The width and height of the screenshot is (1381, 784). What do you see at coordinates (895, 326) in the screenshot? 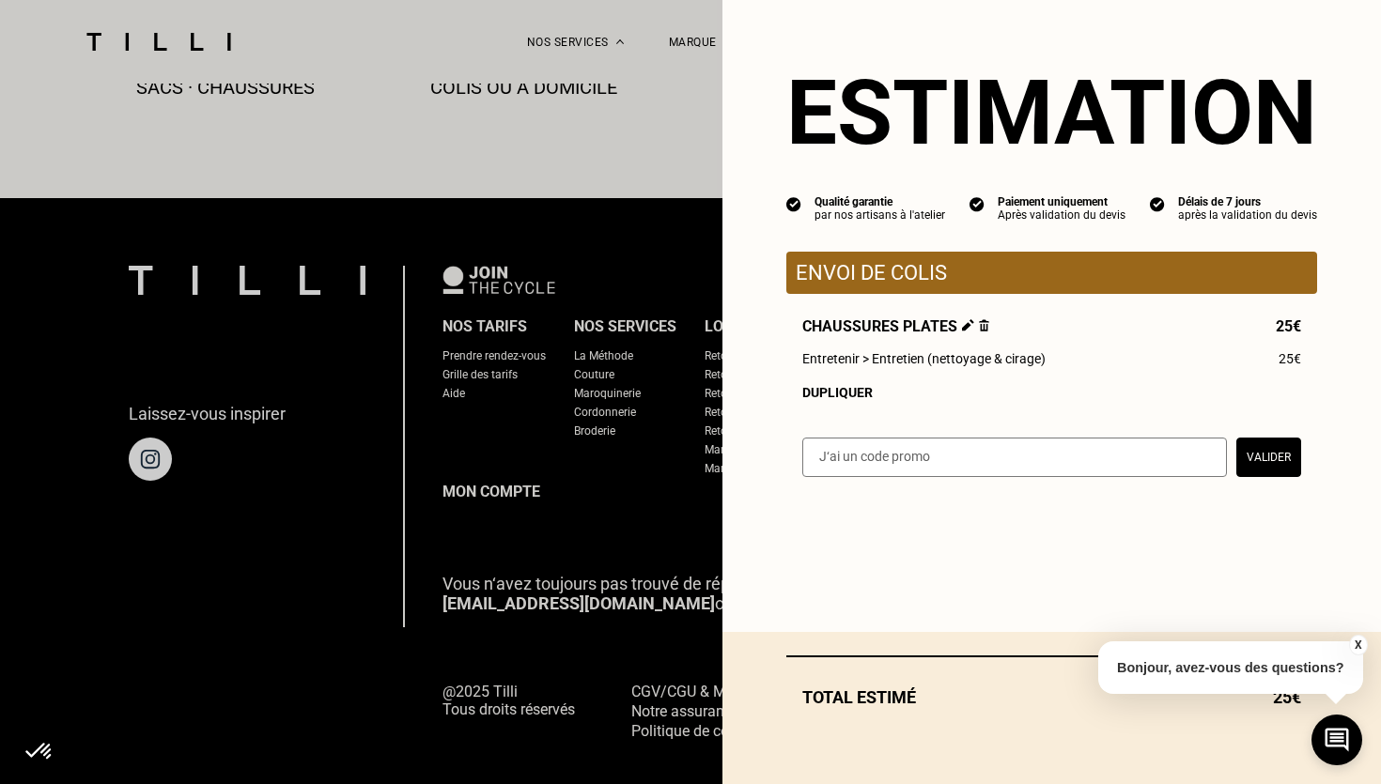
I see `span: Chaussures plates` at bounding box center [895, 326].